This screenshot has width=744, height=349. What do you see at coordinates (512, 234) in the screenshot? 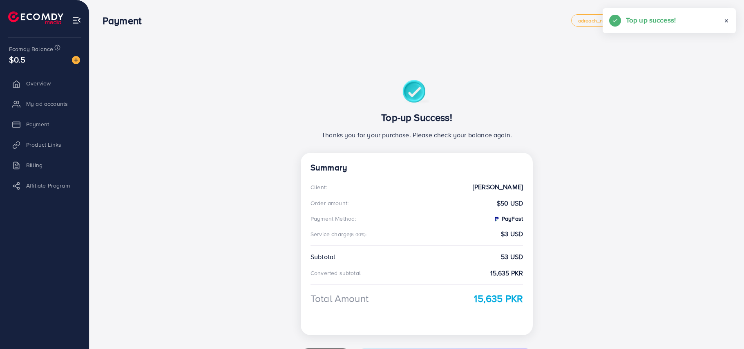
I see `strong: $3 USD` at bounding box center [512, 234].